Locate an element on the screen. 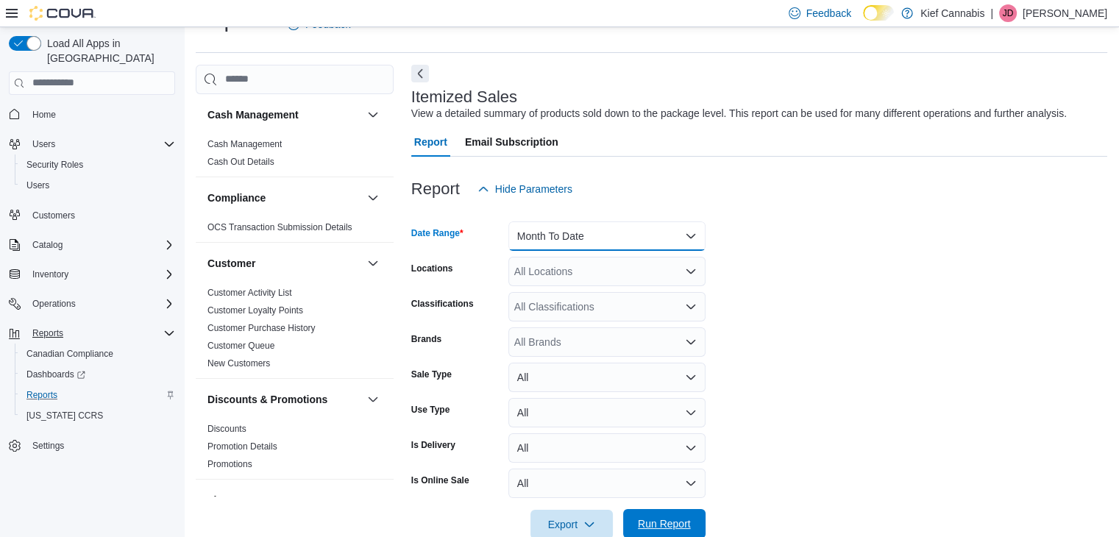  button: Hide Parameters is located at coordinates (524, 189).